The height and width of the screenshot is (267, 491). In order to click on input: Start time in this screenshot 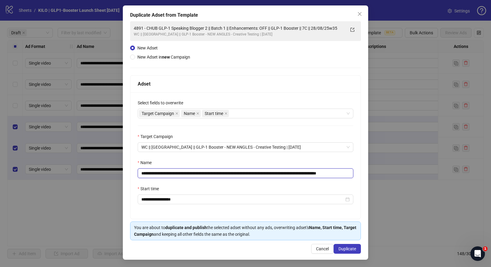, I will do `click(243, 199)`.